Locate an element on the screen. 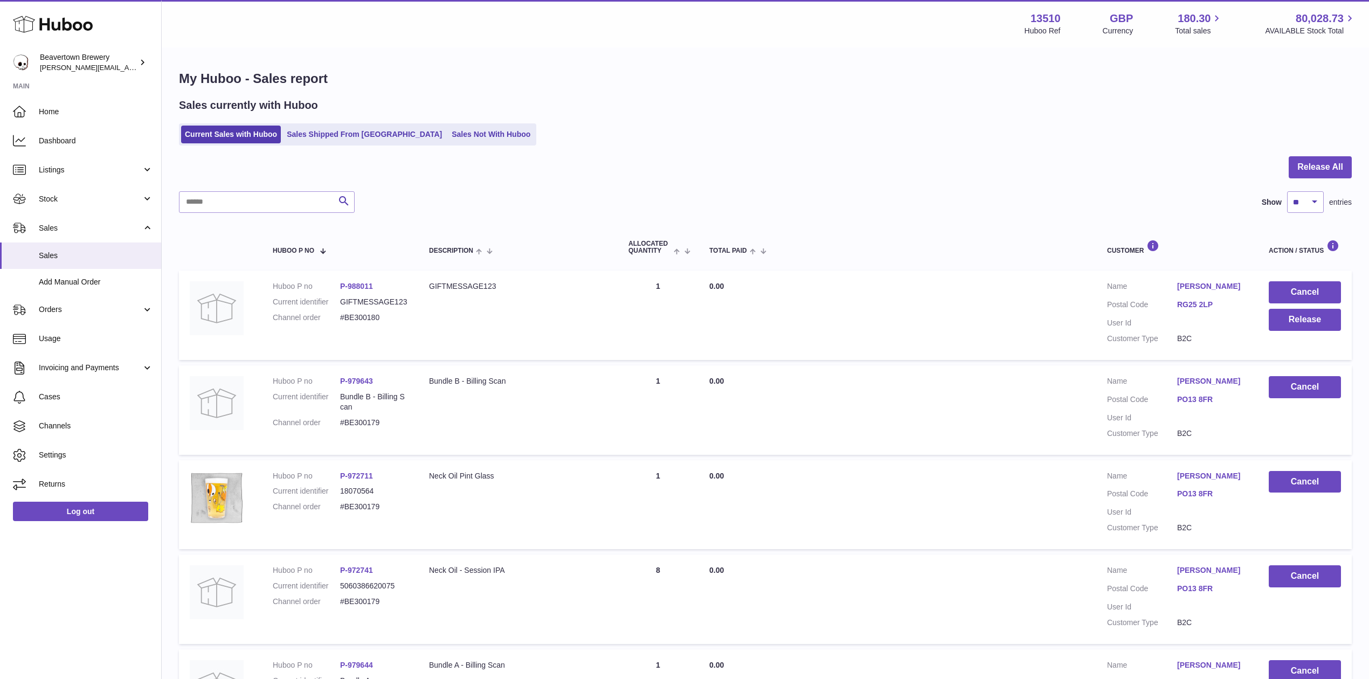 The width and height of the screenshot is (1369, 679). div: Currency is located at coordinates (1118, 31).